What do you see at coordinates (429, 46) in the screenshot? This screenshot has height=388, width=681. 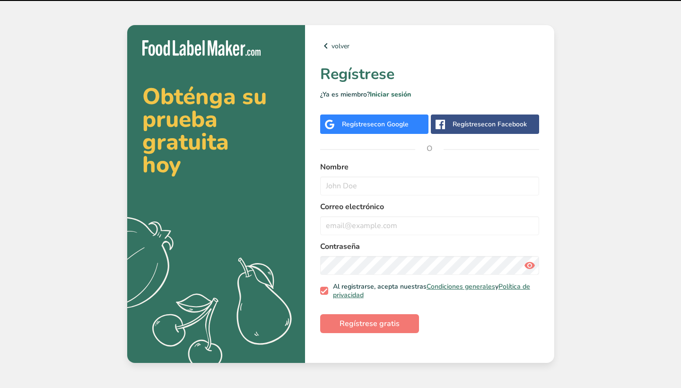 I see `a: volver` at bounding box center [429, 46].